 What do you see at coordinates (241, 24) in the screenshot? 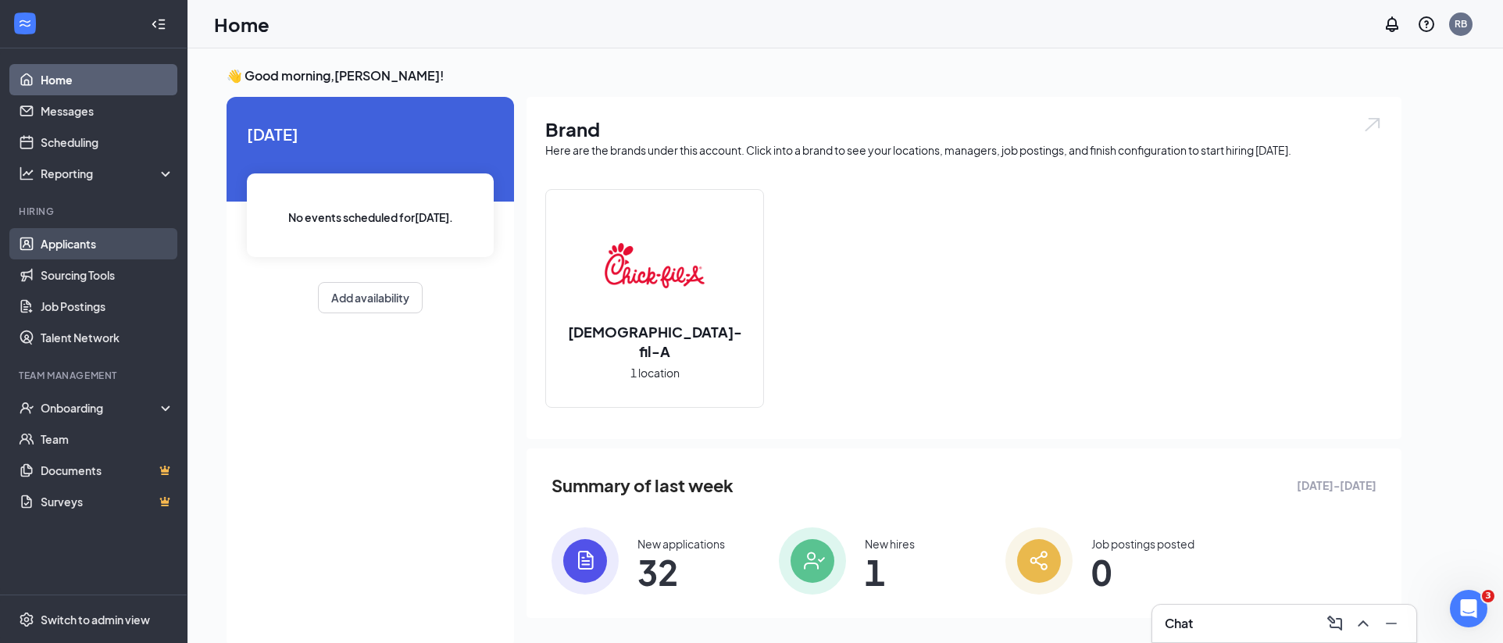
I see `h1: Home` at bounding box center [241, 24].